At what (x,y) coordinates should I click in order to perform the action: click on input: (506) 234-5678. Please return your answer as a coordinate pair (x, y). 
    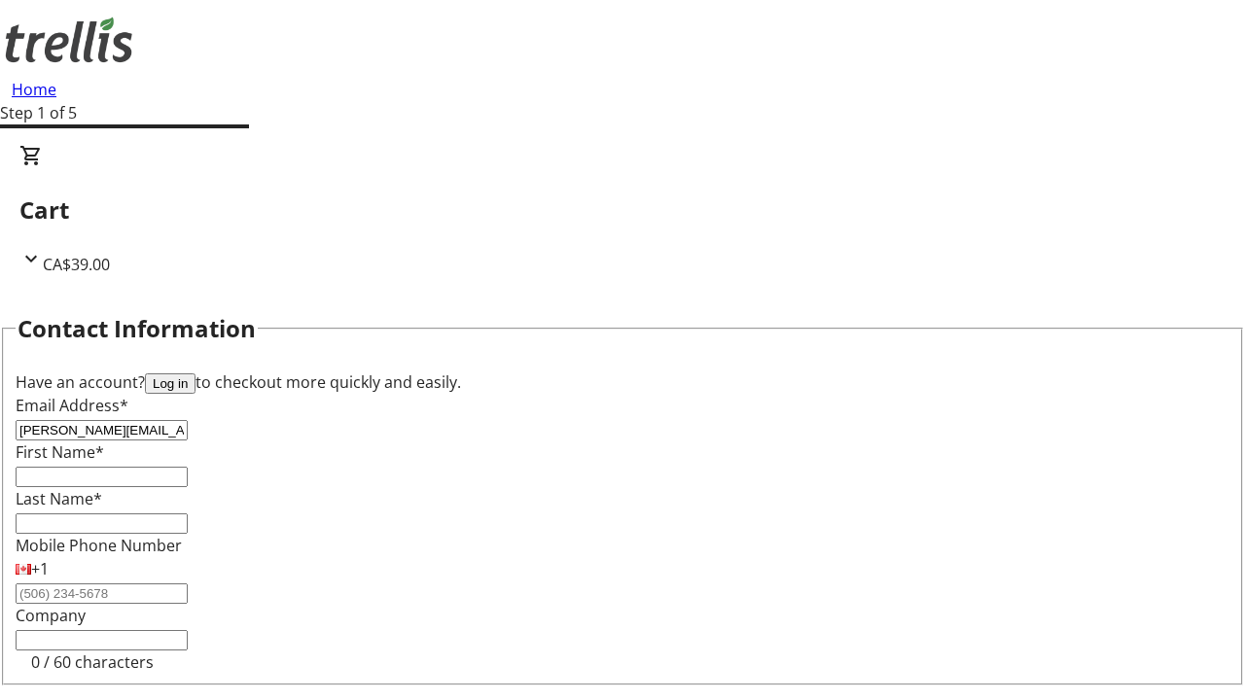
    Looking at the image, I should click on (101, 593).